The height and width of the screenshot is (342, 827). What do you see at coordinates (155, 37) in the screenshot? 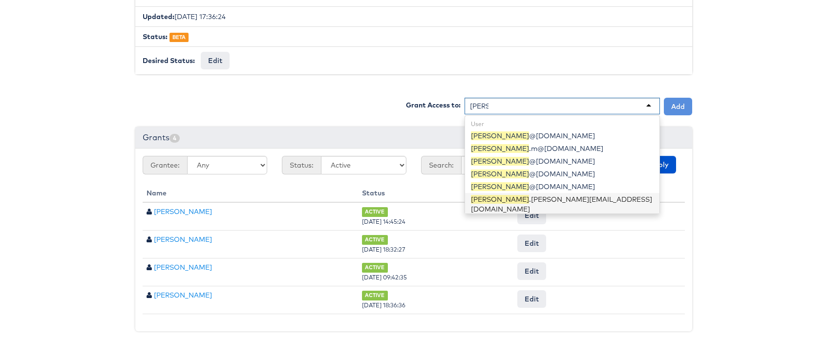
I see `b: Status:` at bounding box center [155, 37].